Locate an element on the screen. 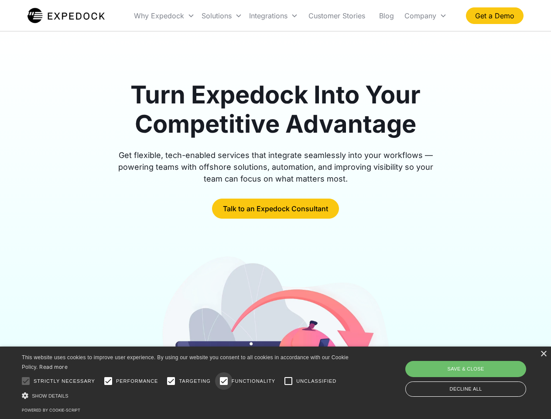 The height and width of the screenshot is (419, 551). a: Read more is located at coordinates (53, 366).